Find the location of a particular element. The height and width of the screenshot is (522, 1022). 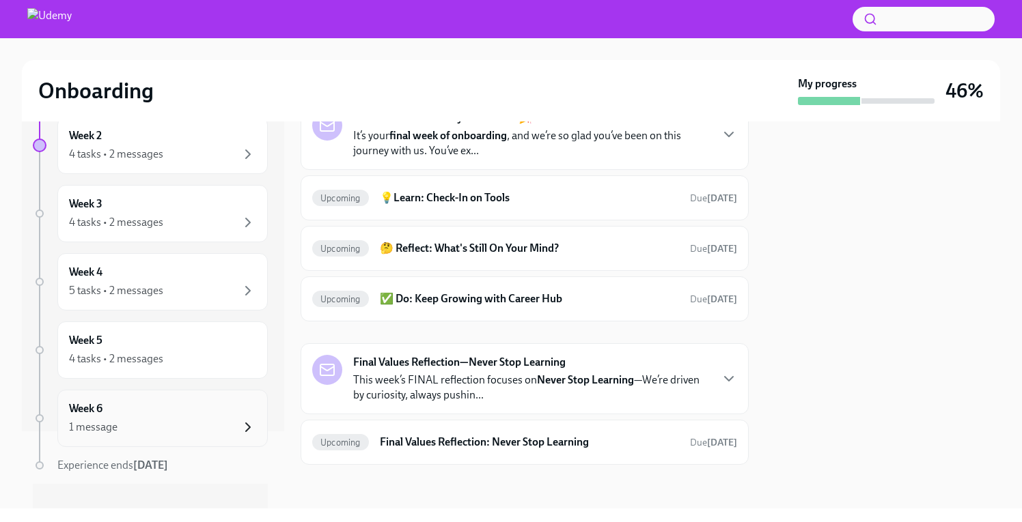

strong: Never Stop Learning is located at coordinates (585, 380).